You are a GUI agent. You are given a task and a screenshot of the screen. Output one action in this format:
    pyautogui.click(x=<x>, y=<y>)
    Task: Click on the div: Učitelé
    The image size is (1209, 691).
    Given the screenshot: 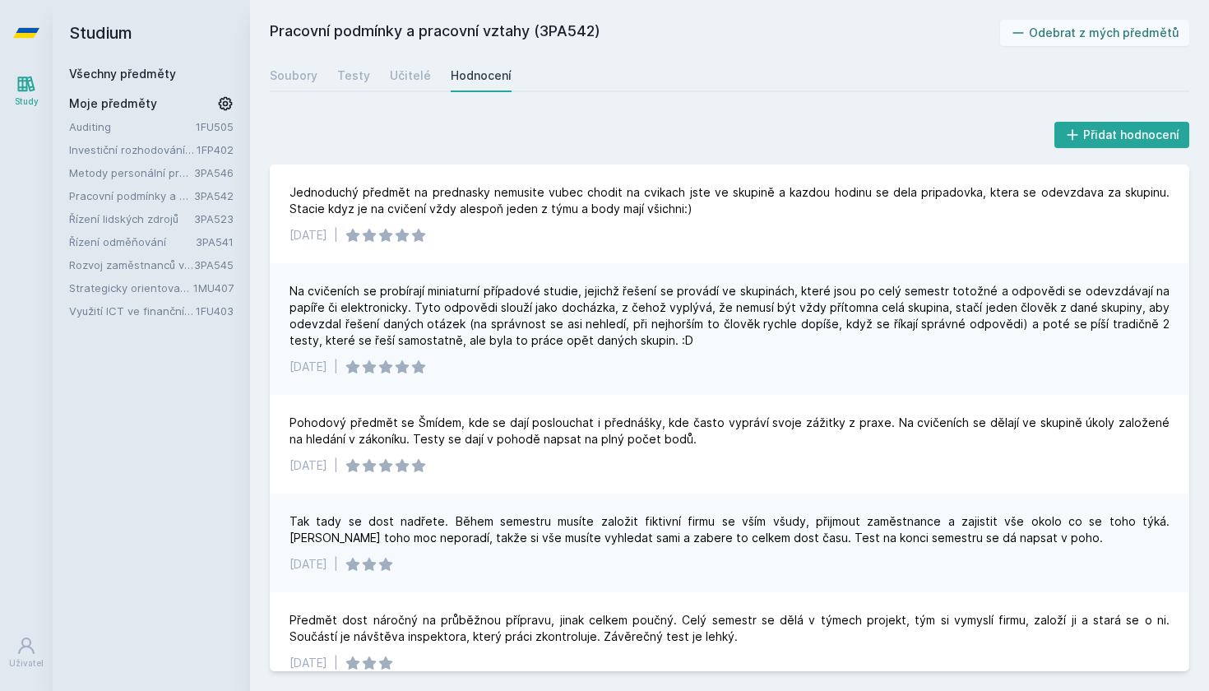 What is the action you would take?
    pyautogui.click(x=410, y=76)
    